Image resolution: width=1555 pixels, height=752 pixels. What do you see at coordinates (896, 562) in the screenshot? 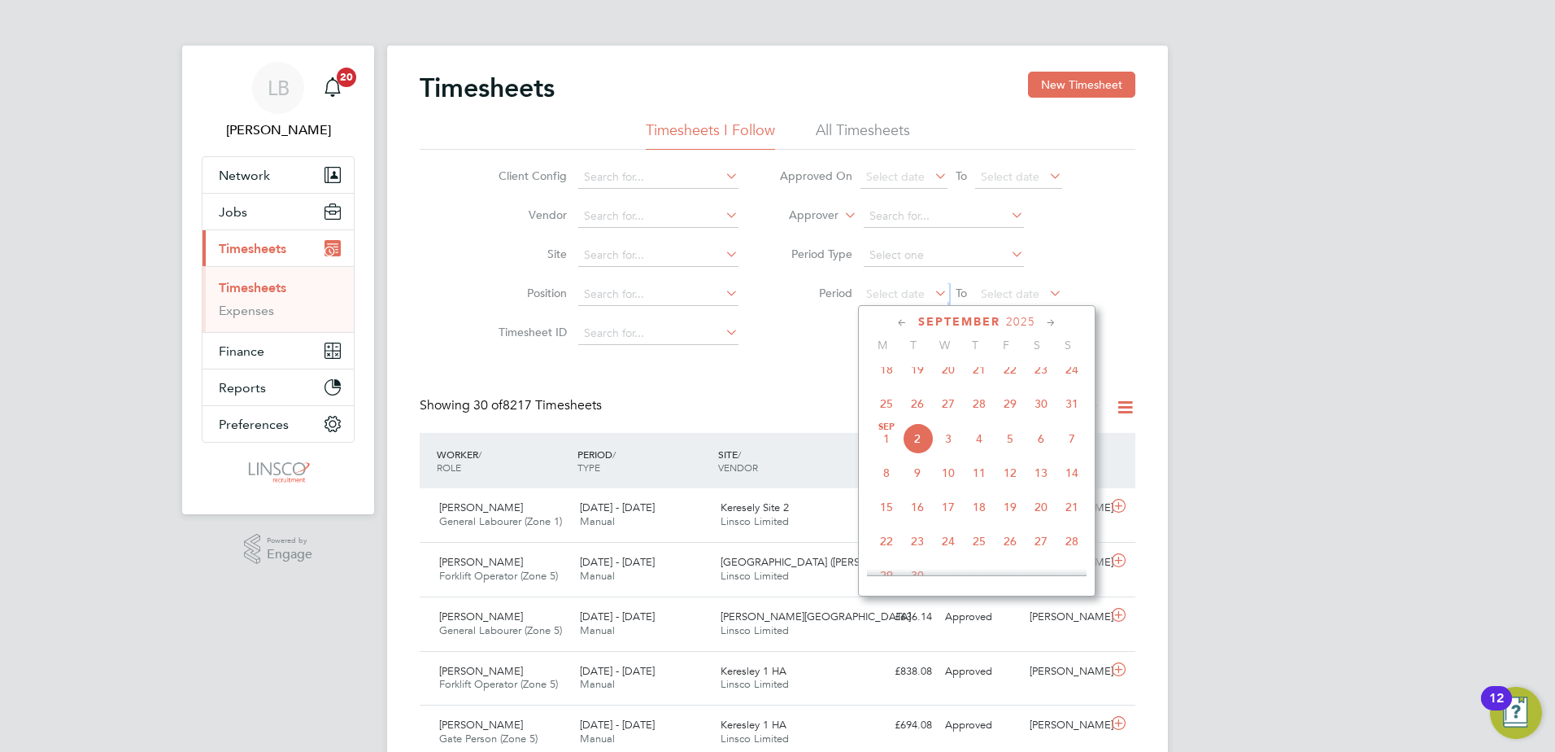
I see `div: £838.08` at bounding box center [896, 562].